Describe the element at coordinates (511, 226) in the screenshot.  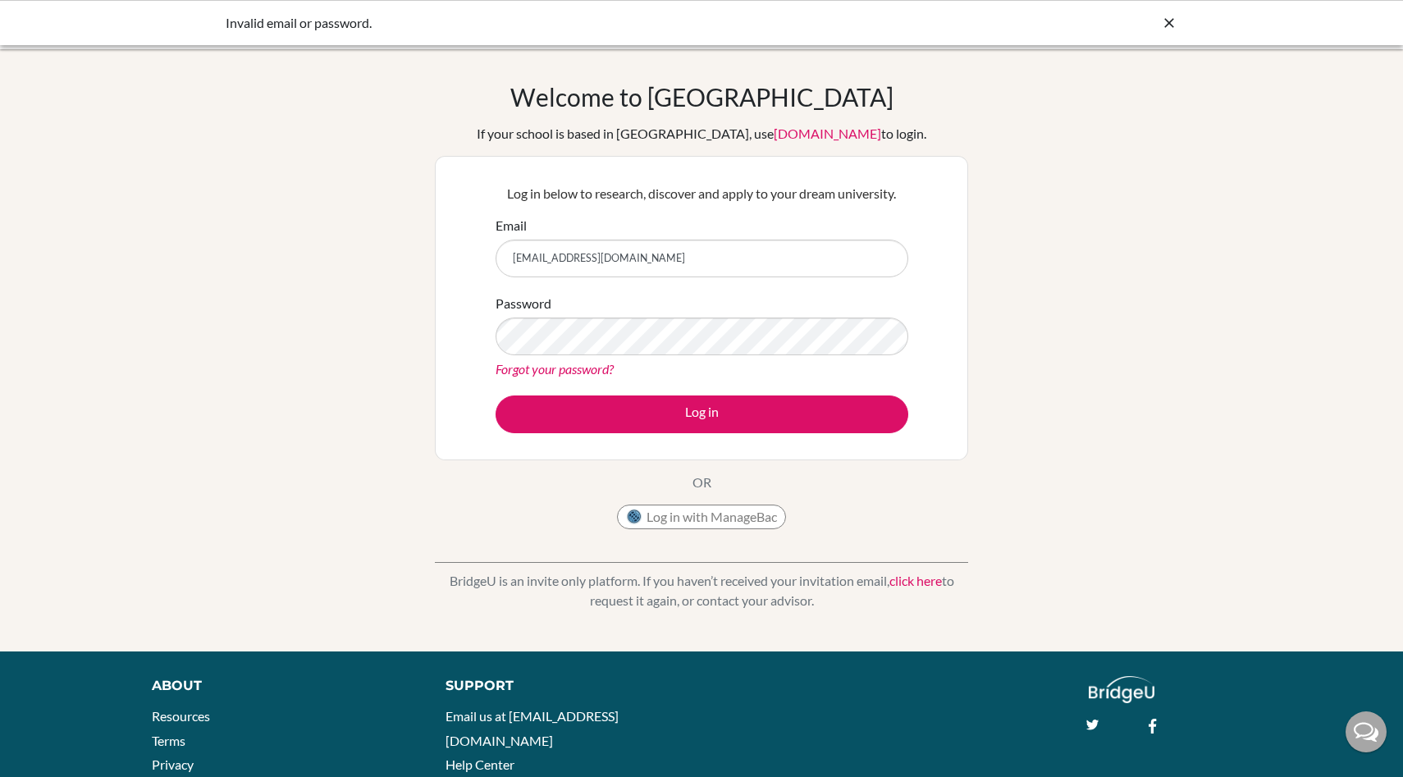
I see `label: Email` at that location.